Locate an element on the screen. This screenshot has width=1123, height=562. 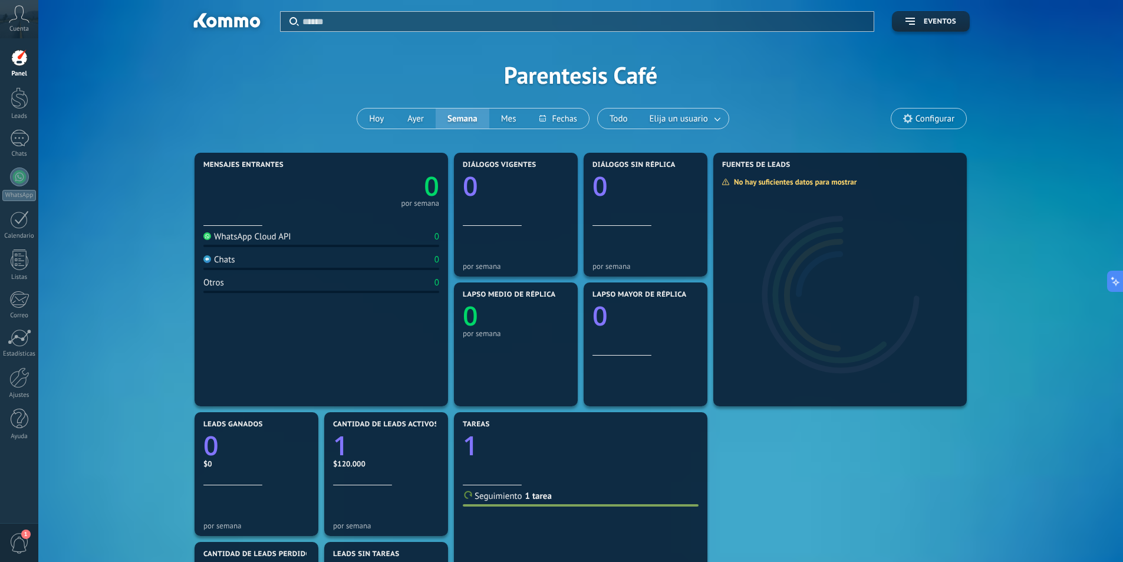
div: Listas is located at coordinates (19, 277).